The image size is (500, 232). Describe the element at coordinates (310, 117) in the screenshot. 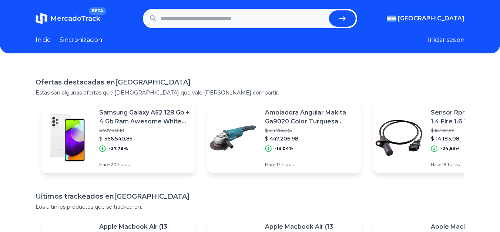

I see `p: Amoladora Angular Makita Ga9020 Color Turquesa 2200 w 220 v + Accesorio` at that location.